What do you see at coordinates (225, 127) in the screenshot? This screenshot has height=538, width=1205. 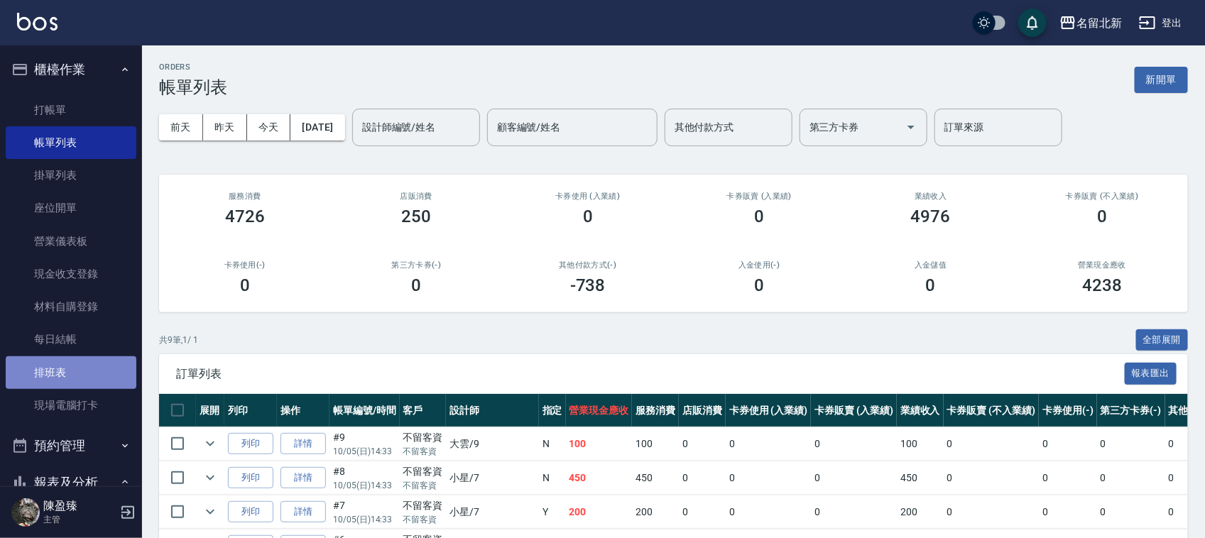 I see `button: 昨天` at bounding box center [225, 127].